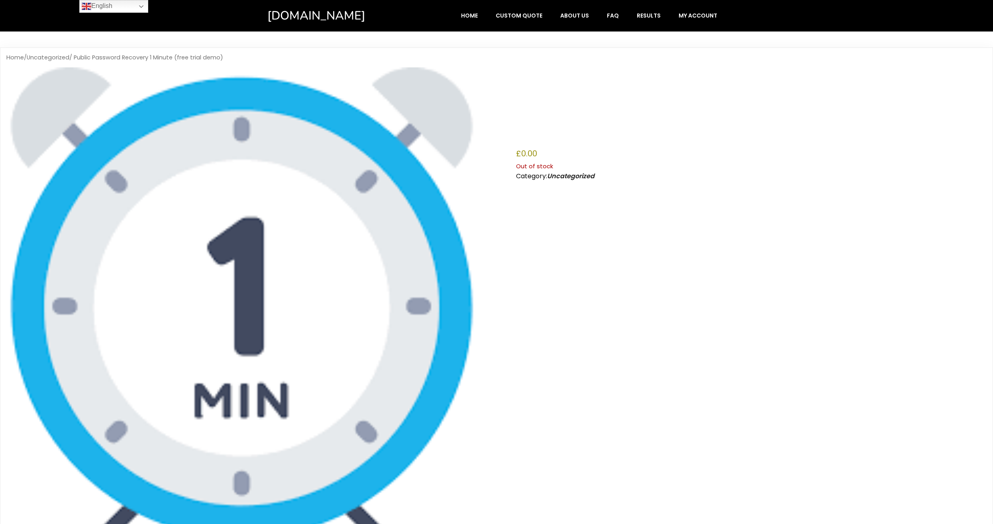  I want to click on span: Custom Quote, so click(519, 16).